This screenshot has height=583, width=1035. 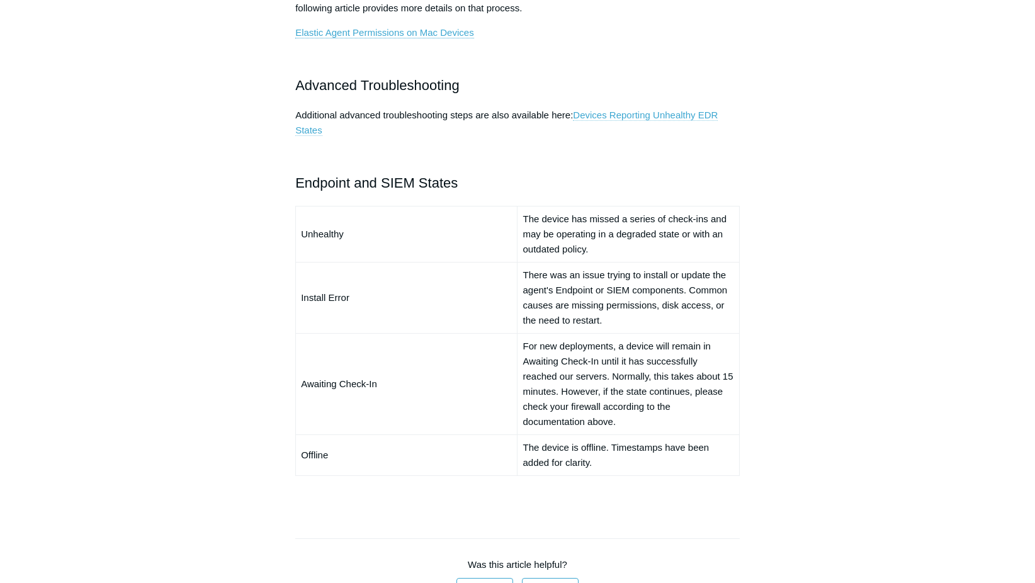 What do you see at coordinates (518, 123) in the screenshot?
I see `p: Additional advanced troubleshooting steps are also available here:` at bounding box center [518, 123].